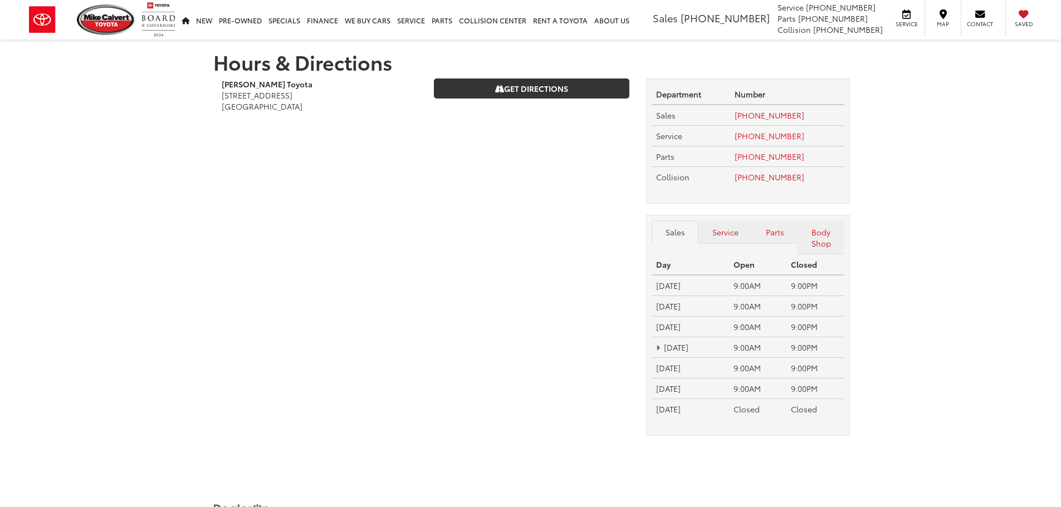 This screenshot has width=1061, height=507. What do you see at coordinates (106, 19) in the screenshot?
I see `img: Mike Calvert Toyota` at bounding box center [106, 19].